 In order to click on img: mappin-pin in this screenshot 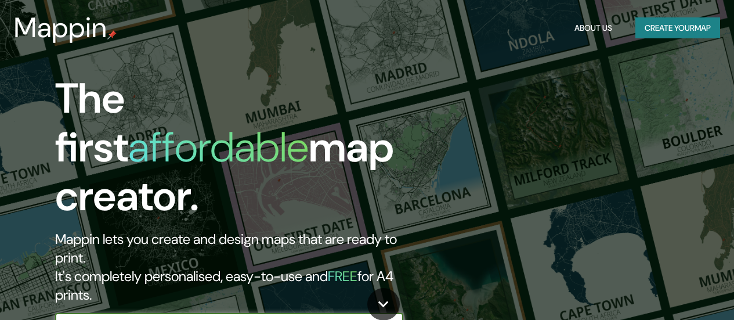, I will do `click(112, 35)`.